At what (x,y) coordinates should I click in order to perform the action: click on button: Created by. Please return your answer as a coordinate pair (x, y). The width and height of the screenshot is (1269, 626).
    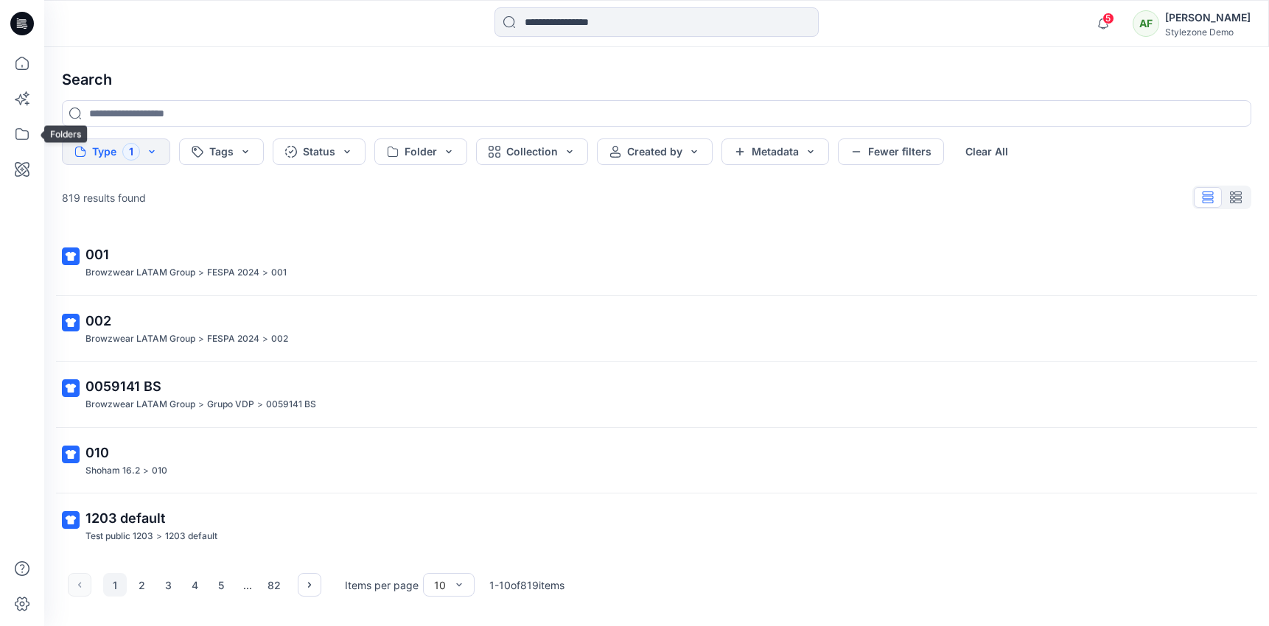
    Looking at the image, I should click on (655, 152).